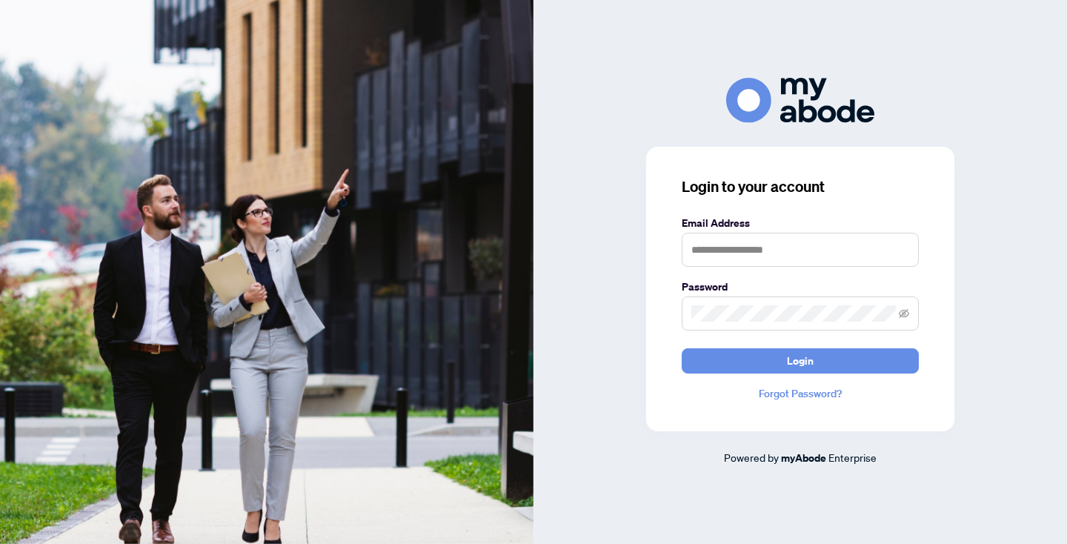  What do you see at coordinates (800, 100) in the screenshot?
I see `img: ma-logo` at bounding box center [800, 100].